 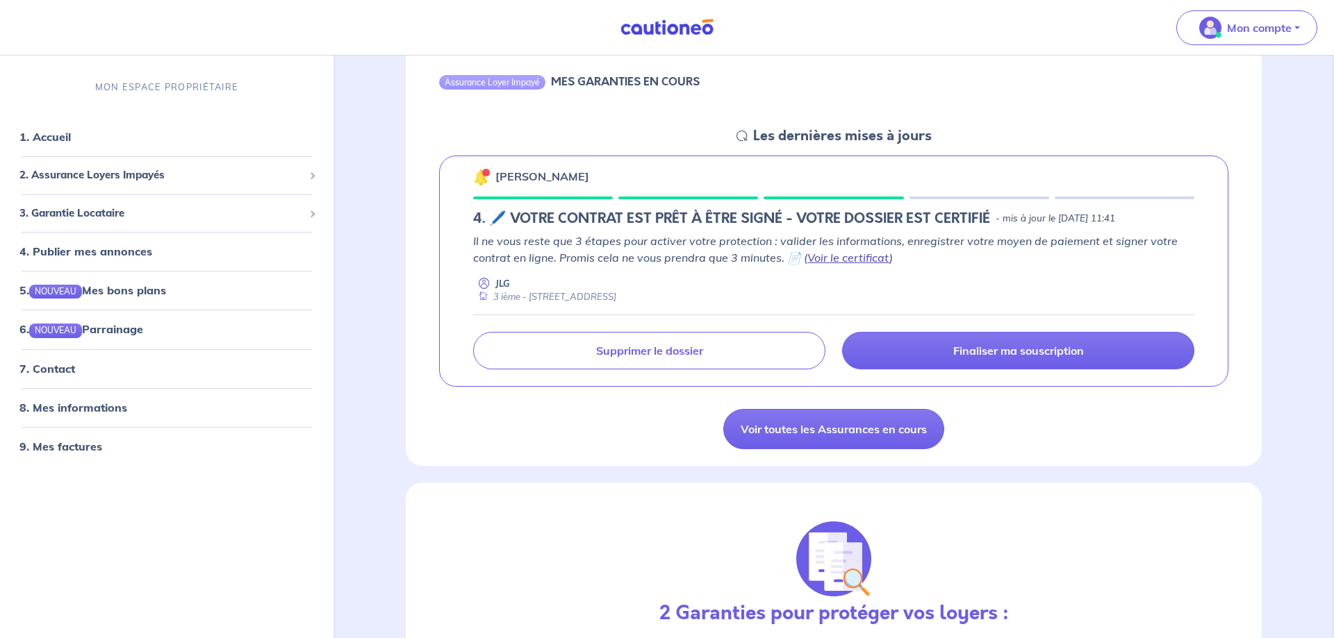 What do you see at coordinates (161, 175) in the screenshot?
I see `span: 2. Assurance Loyers Impayés` at bounding box center [161, 175].